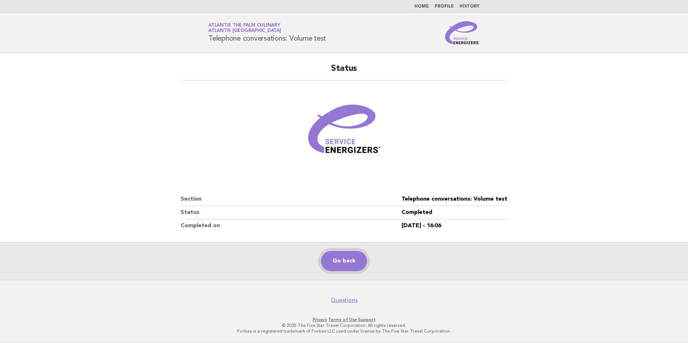 The width and height of the screenshot is (688, 343). What do you see at coordinates (291, 199) in the screenshot?
I see `dt: Section` at bounding box center [291, 199].